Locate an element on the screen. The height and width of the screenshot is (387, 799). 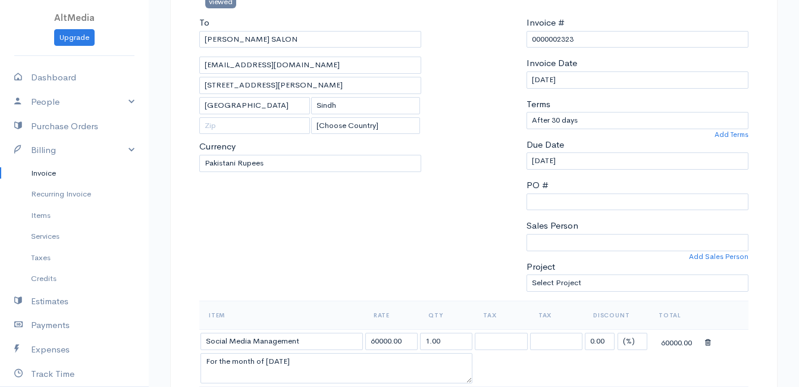
label: Due Date is located at coordinates (545, 145).